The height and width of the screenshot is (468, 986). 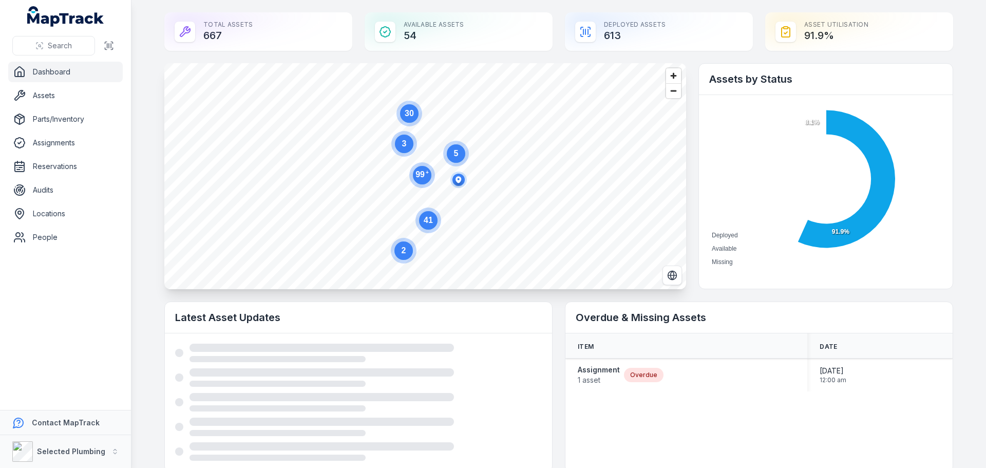 What do you see at coordinates (759, 317) in the screenshot?
I see `h2: Overdue & Missing Assets` at bounding box center [759, 317].